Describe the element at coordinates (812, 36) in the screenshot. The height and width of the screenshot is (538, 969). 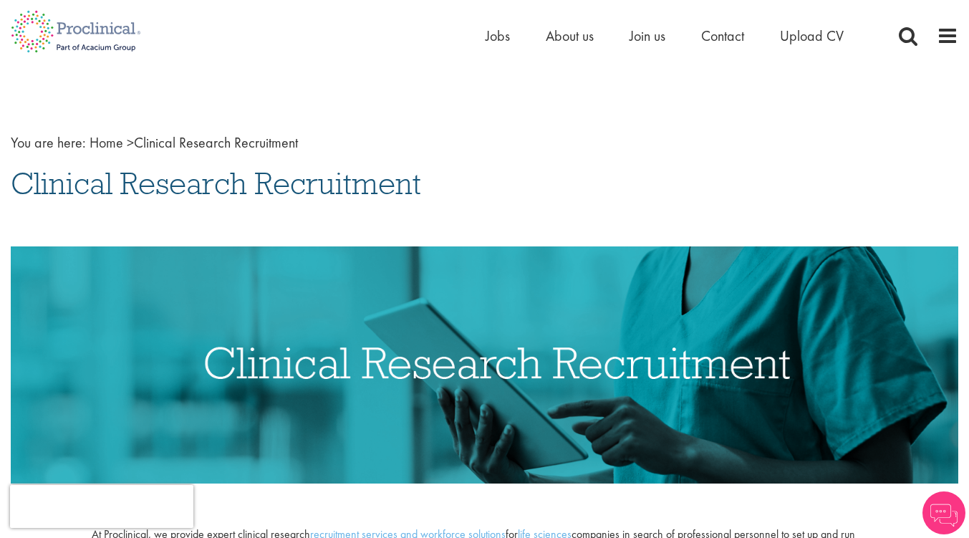
I see `span: Upload CV` at that location.